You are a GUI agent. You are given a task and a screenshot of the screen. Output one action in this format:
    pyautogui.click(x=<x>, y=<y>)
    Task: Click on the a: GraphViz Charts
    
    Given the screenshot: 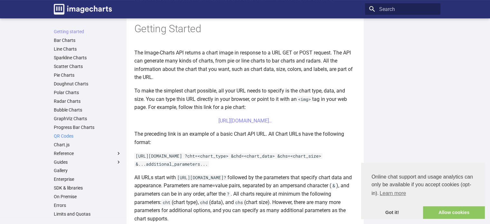 What is the action you would take?
    pyautogui.click(x=88, y=118)
    